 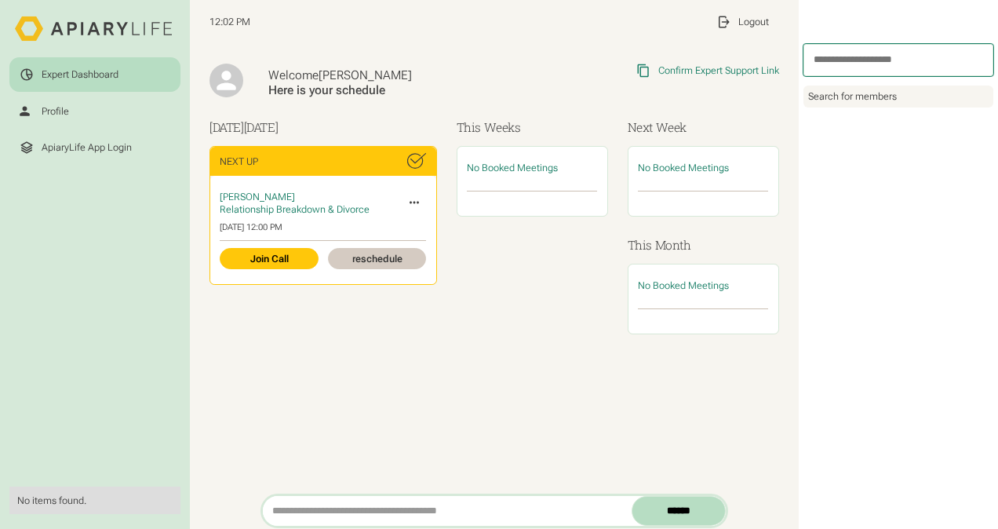 I want to click on a: ApiaryLife App Login, so click(x=94, y=147).